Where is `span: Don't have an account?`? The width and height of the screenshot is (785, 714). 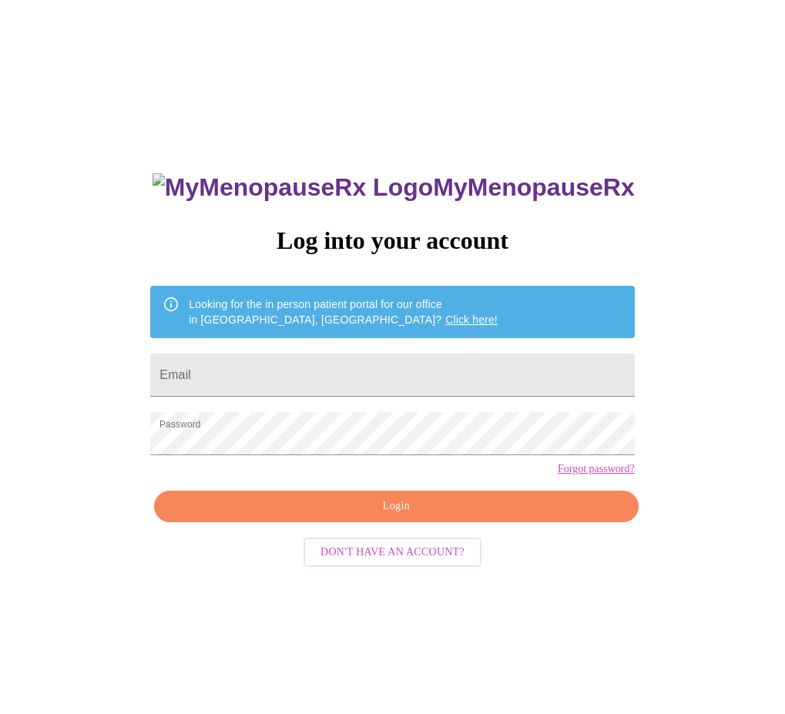 span: Don't have an account? is located at coordinates (392, 553).